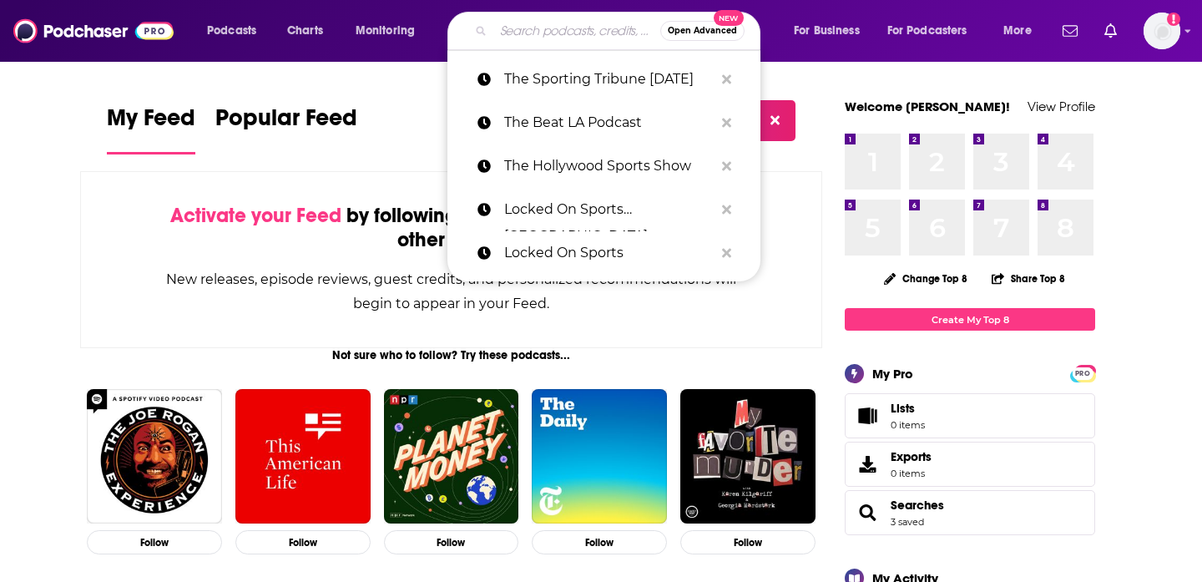 The width and height of the screenshot is (1202, 582). What do you see at coordinates (608, 209) in the screenshot?
I see `p: Locked On Sports Los Angeles` at bounding box center [608, 209].